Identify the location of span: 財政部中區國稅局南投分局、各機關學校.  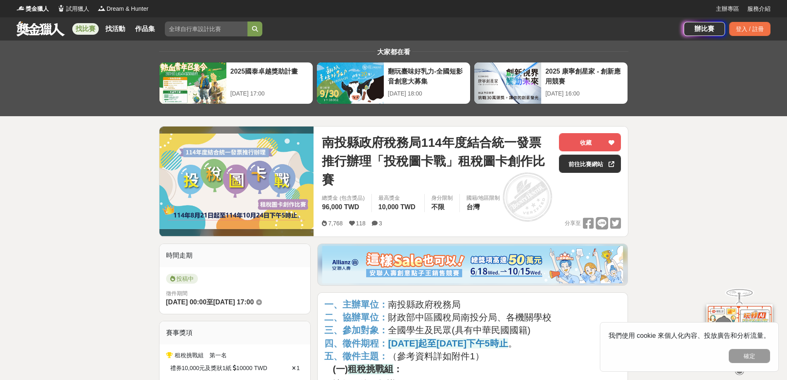
(470, 317).